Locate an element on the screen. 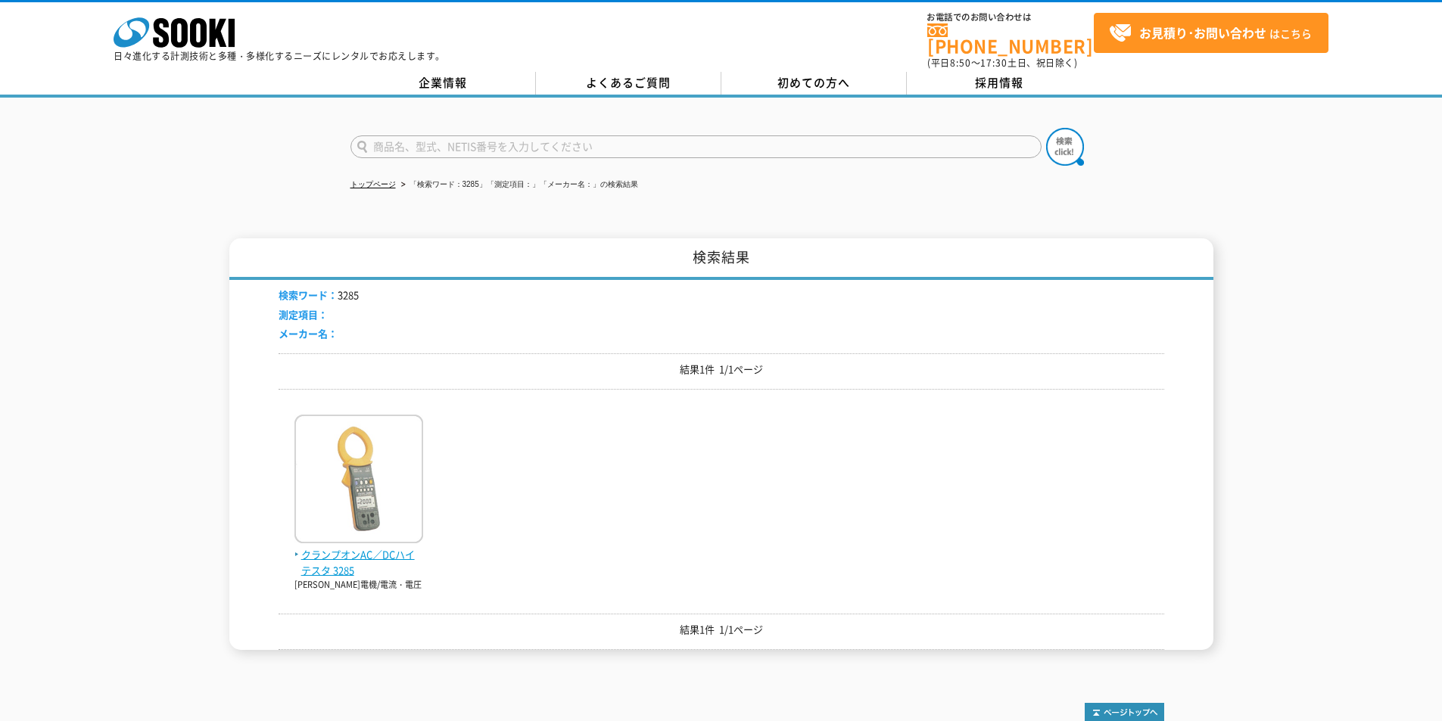 Image resolution: width=1442 pixels, height=721 pixels. span: 8:50 is located at coordinates (961, 63).